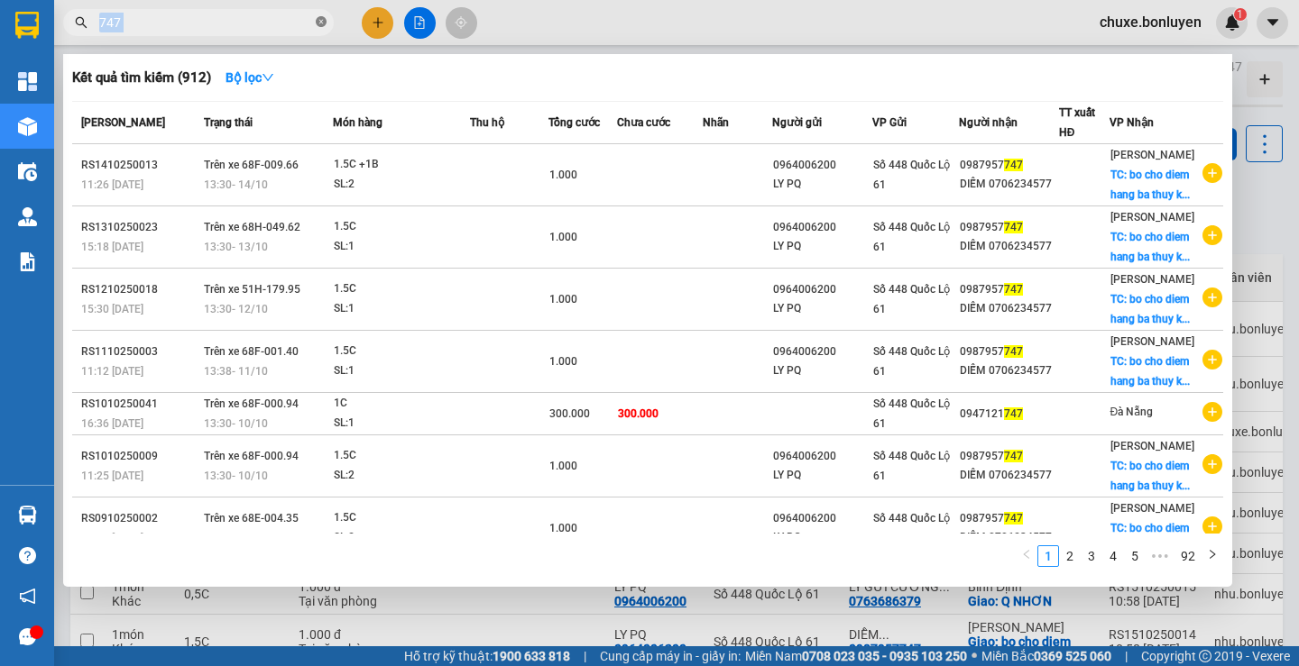 This screenshot has width=1299, height=666. What do you see at coordinates (235, 309) in the screenshot?
I see `span: 13:30 - 12/10` at bounding box center [235, 309].